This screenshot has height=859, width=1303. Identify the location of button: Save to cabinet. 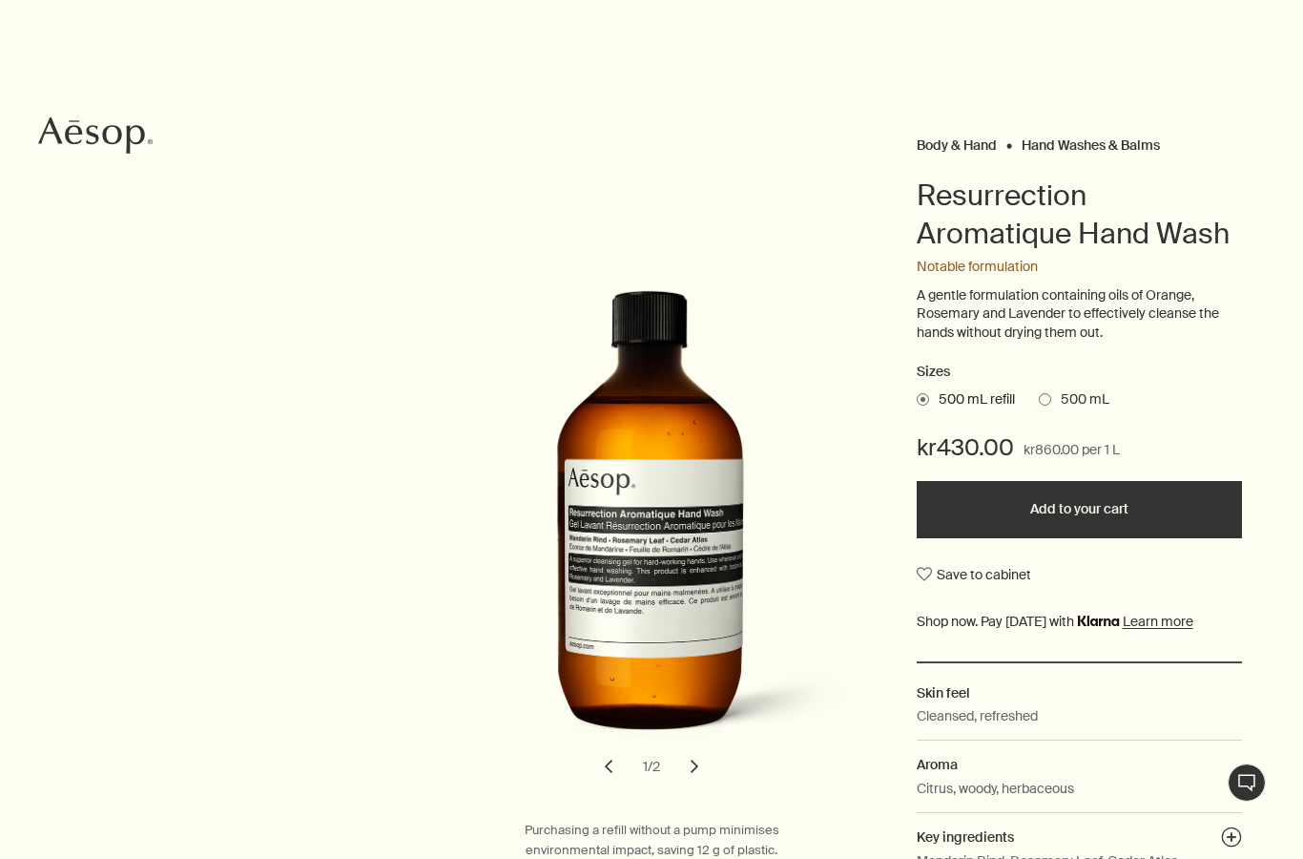
(974, 574).